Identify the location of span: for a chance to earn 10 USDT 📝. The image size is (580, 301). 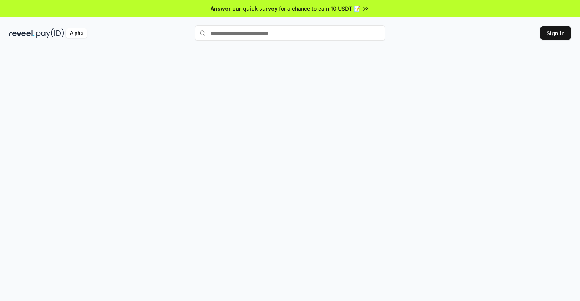
(320, 8).